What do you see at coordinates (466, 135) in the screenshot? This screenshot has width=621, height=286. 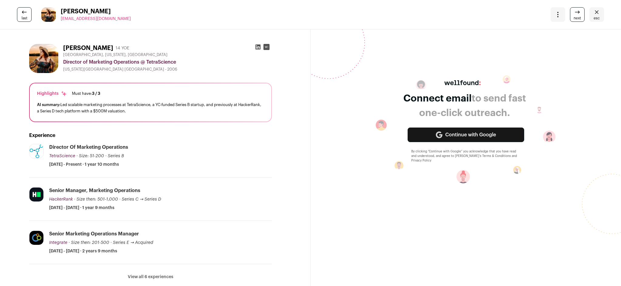 I see `a: Continue with Google` at bounding box center [466, 135].